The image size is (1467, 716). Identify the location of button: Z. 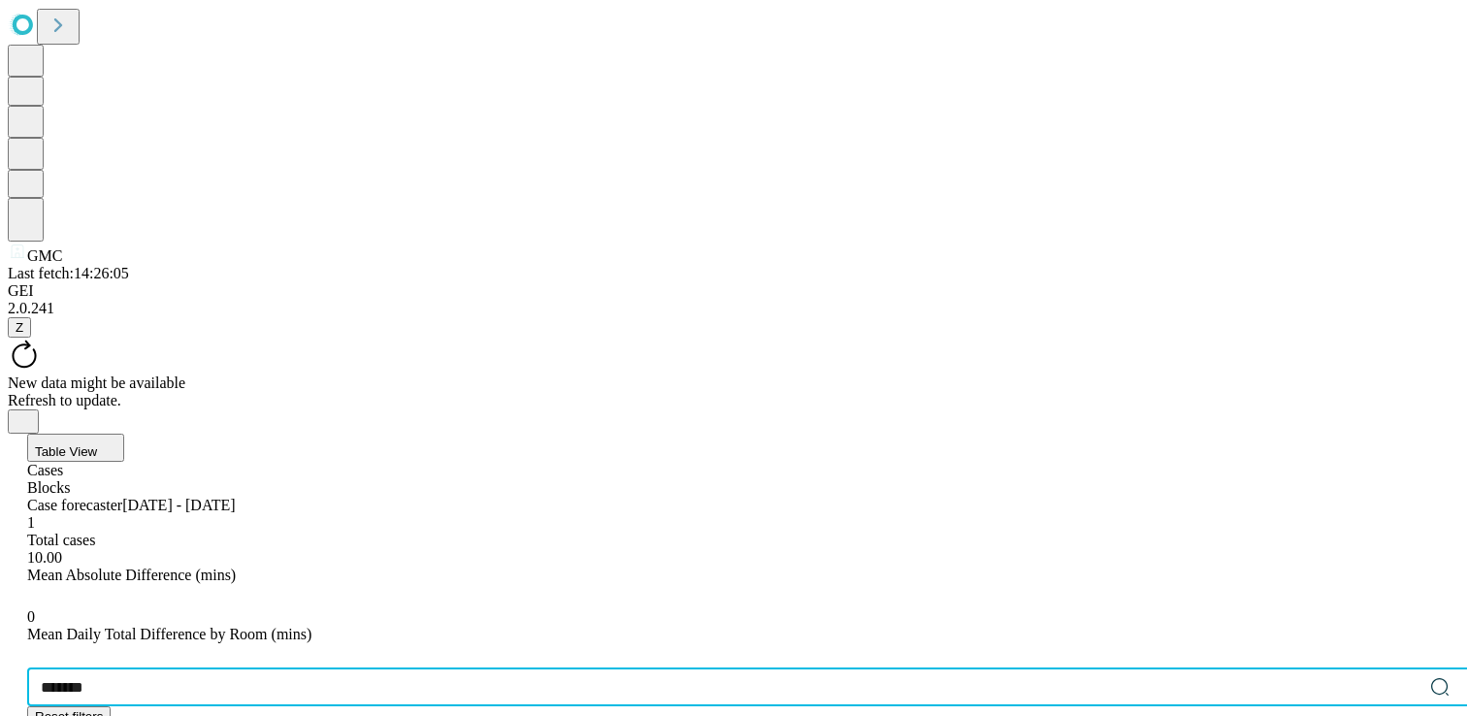
(19, 327).